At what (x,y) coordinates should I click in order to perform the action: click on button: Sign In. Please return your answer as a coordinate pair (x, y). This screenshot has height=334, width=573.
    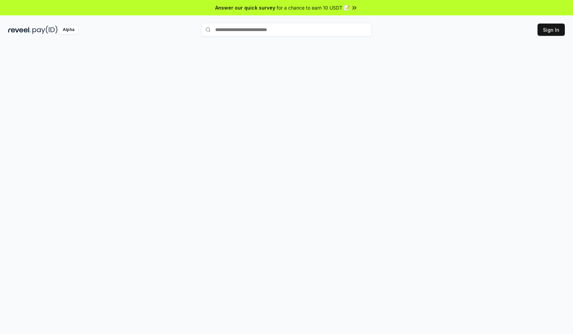
    Looking at the image, I should click on (551, 30).